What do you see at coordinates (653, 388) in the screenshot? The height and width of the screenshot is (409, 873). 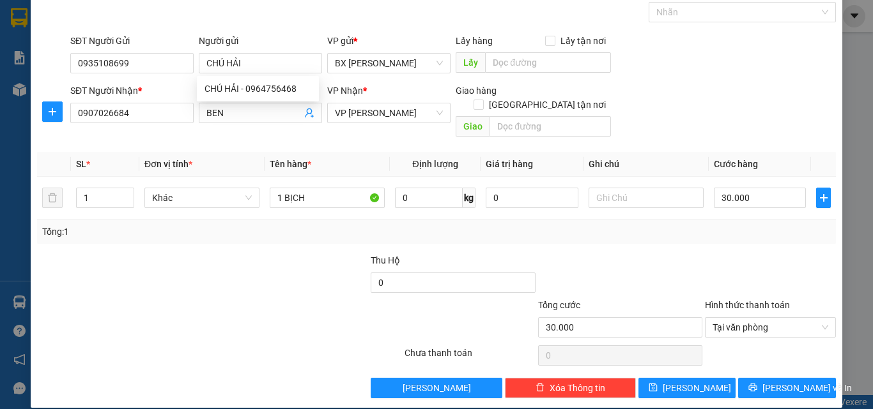 I see `span: save` at bounding box center [653, 388].